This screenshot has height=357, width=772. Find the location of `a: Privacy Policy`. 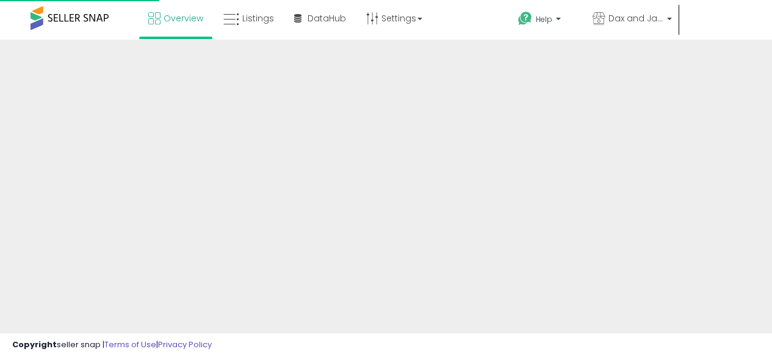

a: Privacy Policy is located at coordinates (185, 344).